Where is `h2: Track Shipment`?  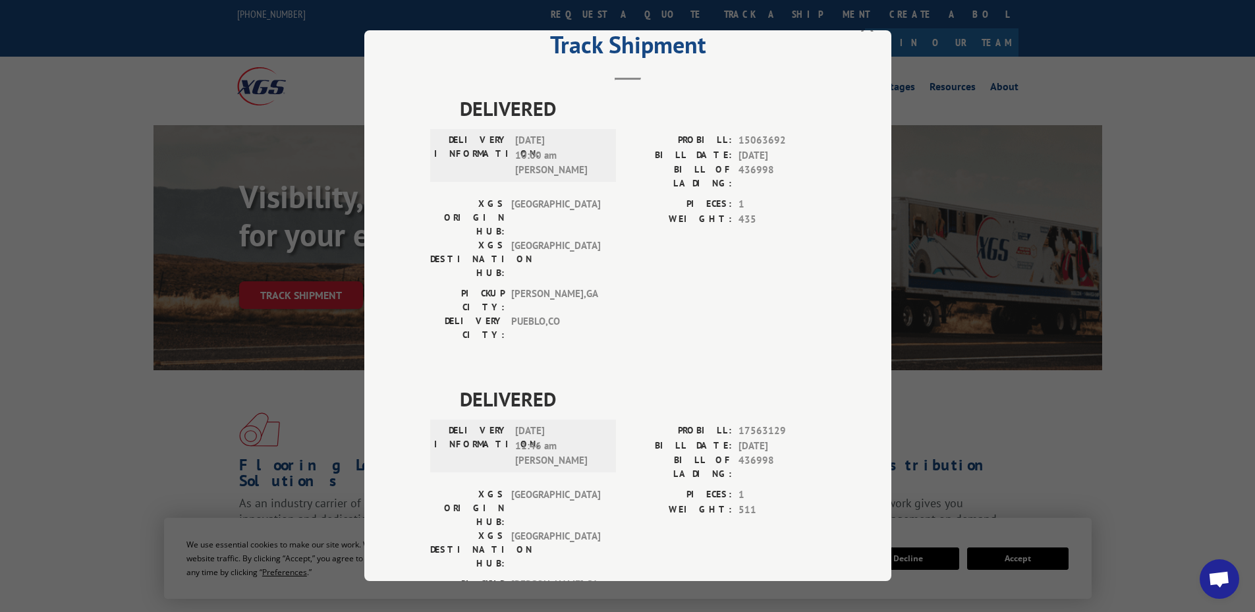 h2: Track Shipment is located at coordinates (628, 48).